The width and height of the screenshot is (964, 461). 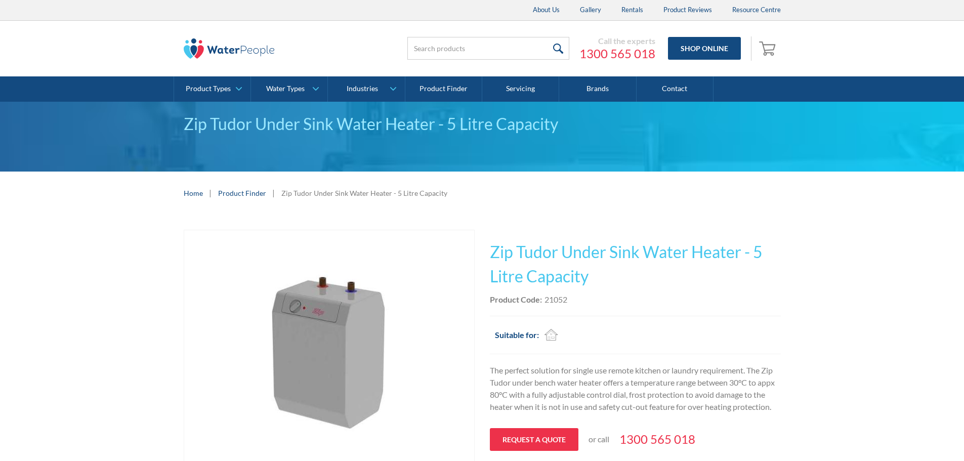 What do you see at coordinates (618, 41) in the screenshot?
I see `div: Call the experts` at bounding box center [618, 41].